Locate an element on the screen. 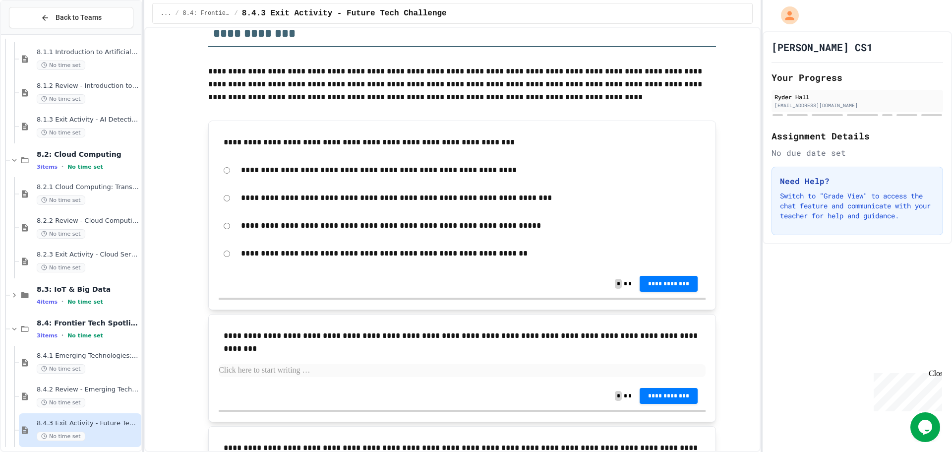 The height and width of the screenshot is (452, 952). div: Ryder Hall is located at coordinates (857, 97).